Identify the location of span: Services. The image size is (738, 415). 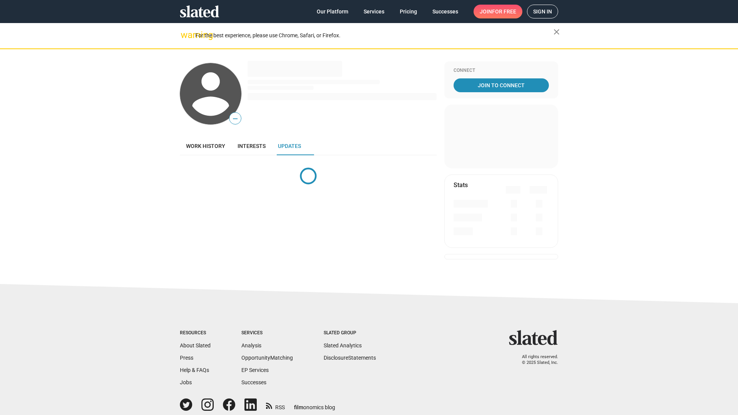
(374, 12).